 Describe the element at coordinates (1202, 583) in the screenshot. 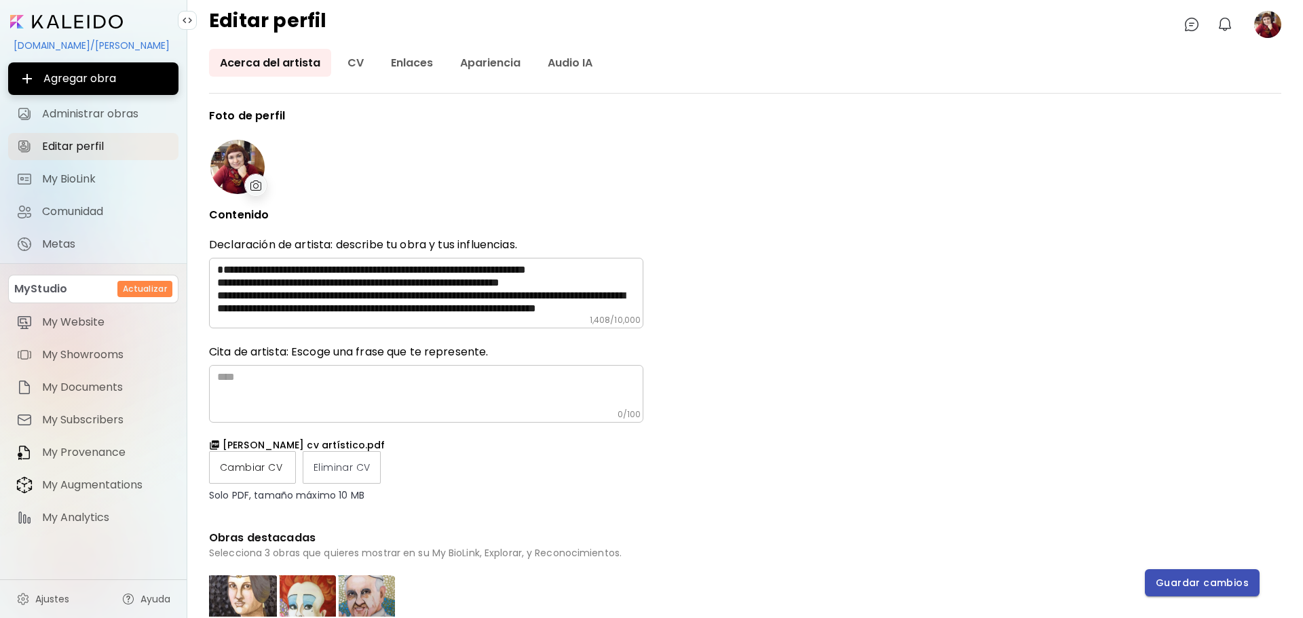

I see `button: Guardar cambios` at that location.